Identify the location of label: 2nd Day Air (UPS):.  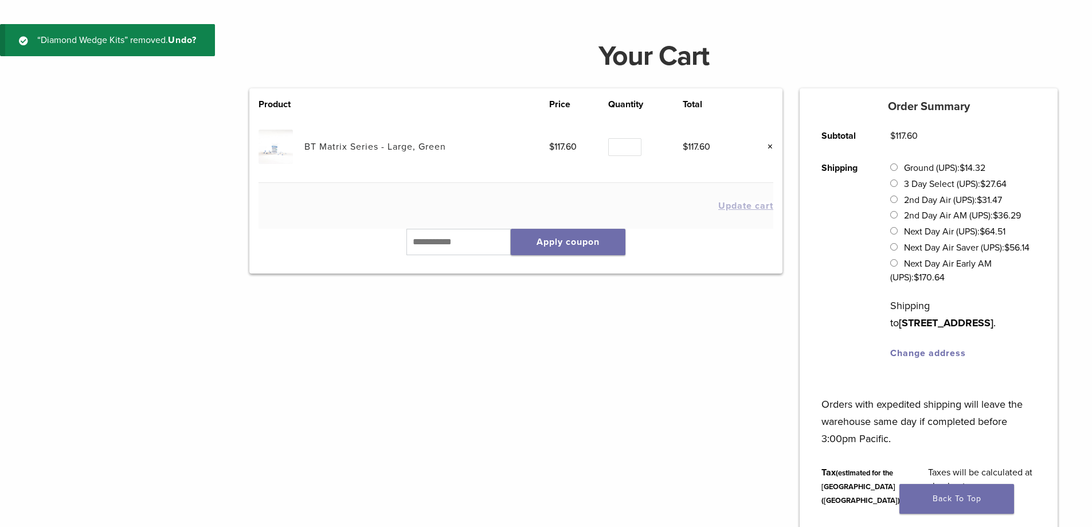
(953, 200).